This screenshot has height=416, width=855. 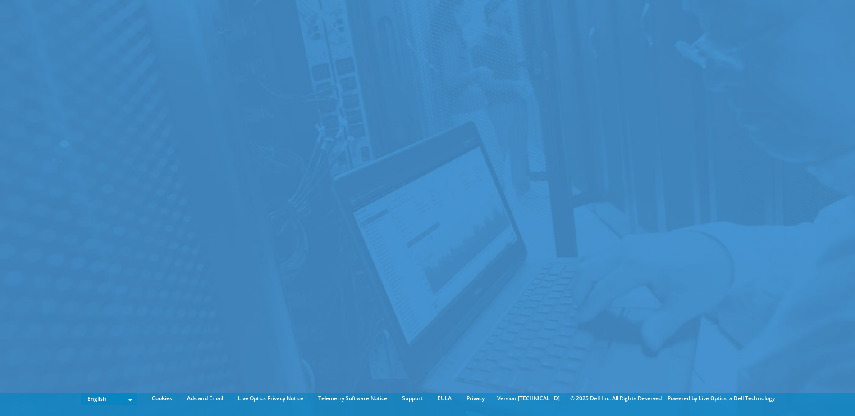 I want to click on li: © 2025 Dell Inc. All Rights Reserved, so click(x=616, y=399).